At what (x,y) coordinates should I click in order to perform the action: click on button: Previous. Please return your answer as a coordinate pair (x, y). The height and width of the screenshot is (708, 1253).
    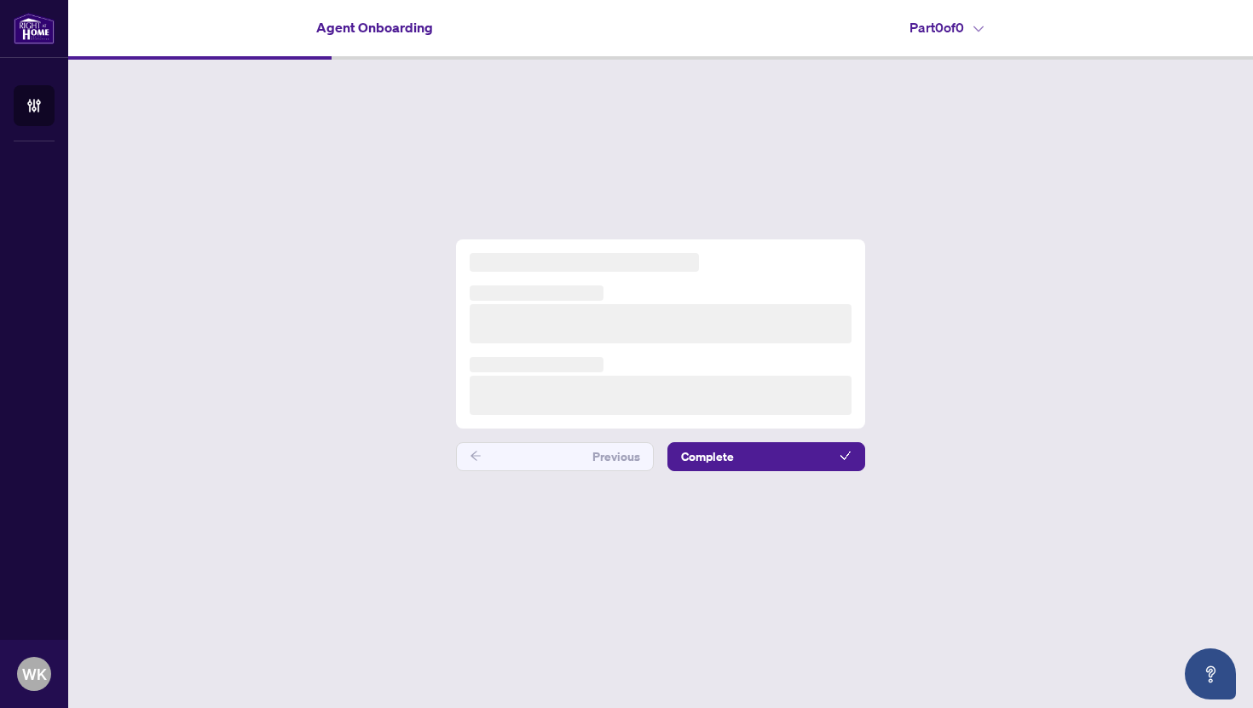
    Looking at the image, I should click on (555, 457).